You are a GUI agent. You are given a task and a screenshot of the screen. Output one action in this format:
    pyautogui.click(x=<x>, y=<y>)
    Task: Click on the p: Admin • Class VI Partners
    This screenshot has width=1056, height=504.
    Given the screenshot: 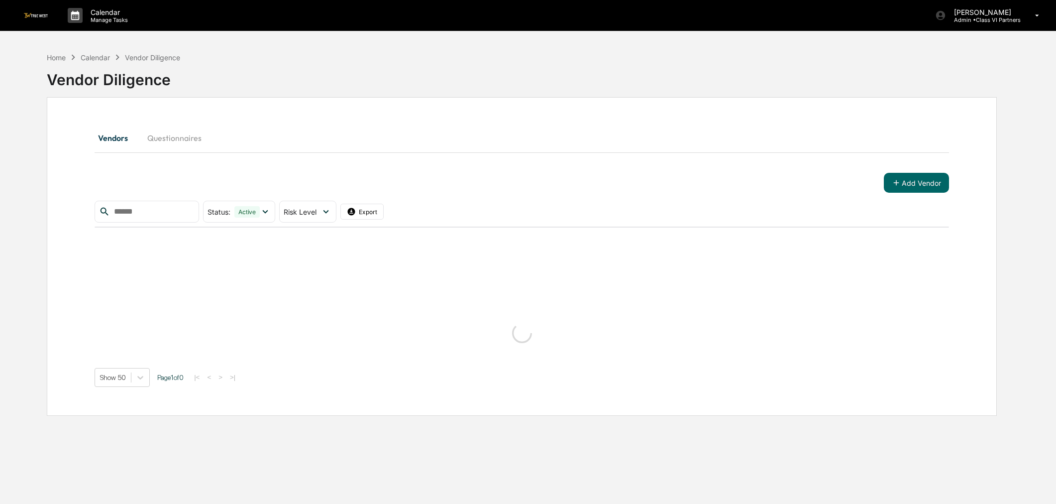 What is the action you would take?
    pyautogui.click(x=984, y=20)
    